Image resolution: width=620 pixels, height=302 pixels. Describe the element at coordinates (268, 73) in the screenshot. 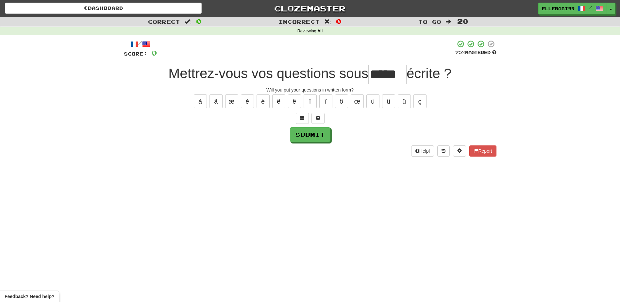

I see `span: Mettrez-vous vos questions sous` at that location.